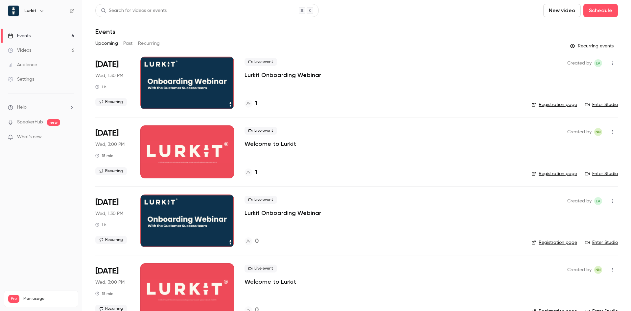 This screenshot has width=631, height=311. Describe the element at coordinates (252, 241) in the screenshot. I see `a: 0` at that location.